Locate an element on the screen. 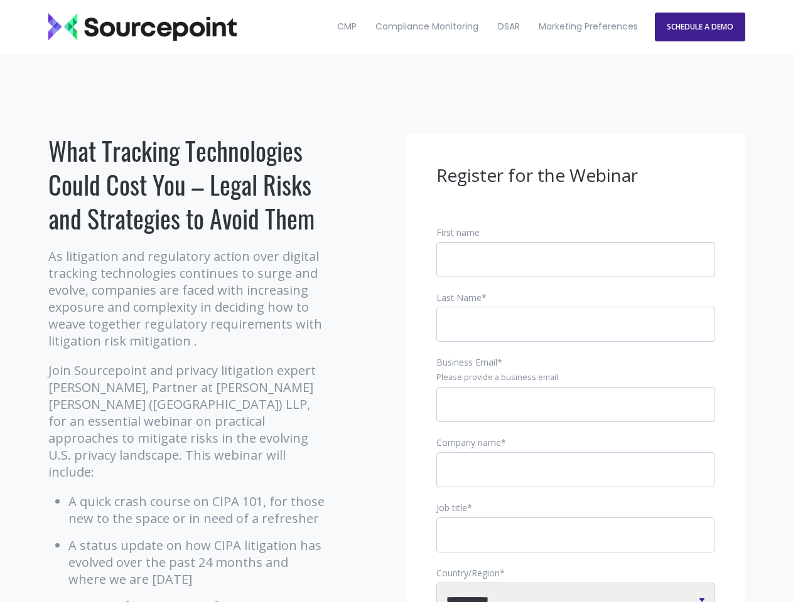 This screenshot has height=602, width=793. img: Sourcepoint_logo_black_transparent (2)-2 is located at coordinates (142, 27).